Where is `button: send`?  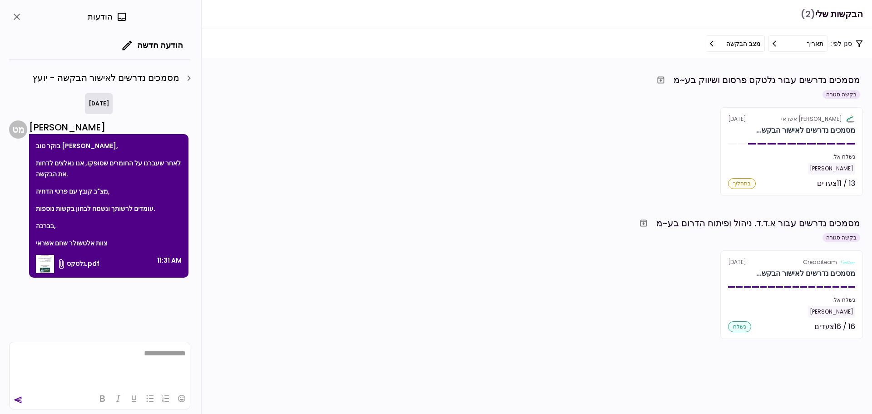
button: send is located at coordinates (18, 400).